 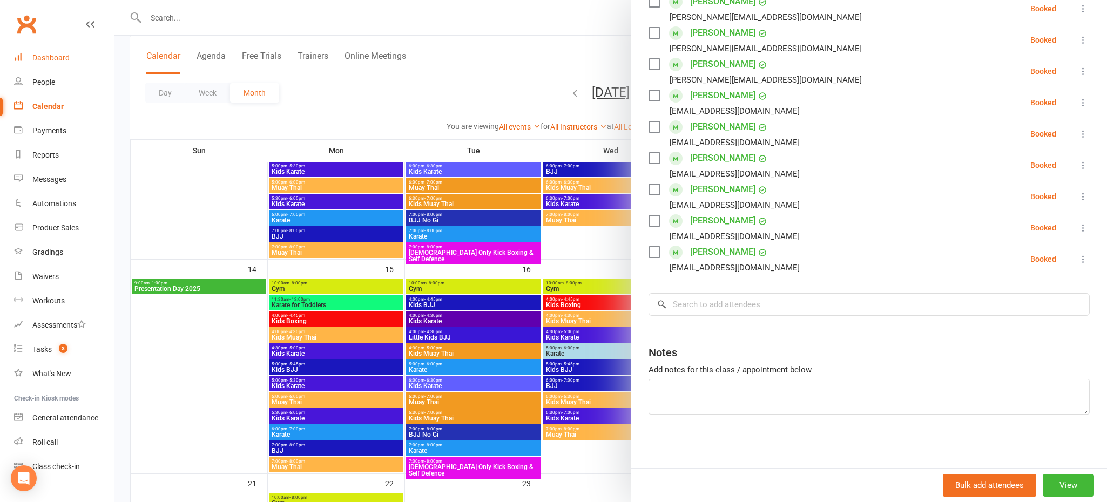 What do you see at coordinates (869, 370) in the screenshot?
I see `div: Add notes for this class / appointment below` at bounding box center [869, 370].